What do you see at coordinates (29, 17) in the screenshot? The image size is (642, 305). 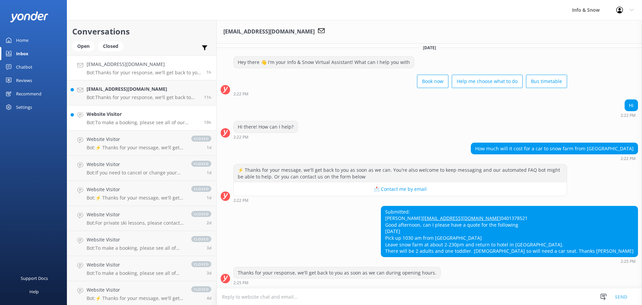 I see `img: yonder-white-logo.png` at bounding box center [29, 17].